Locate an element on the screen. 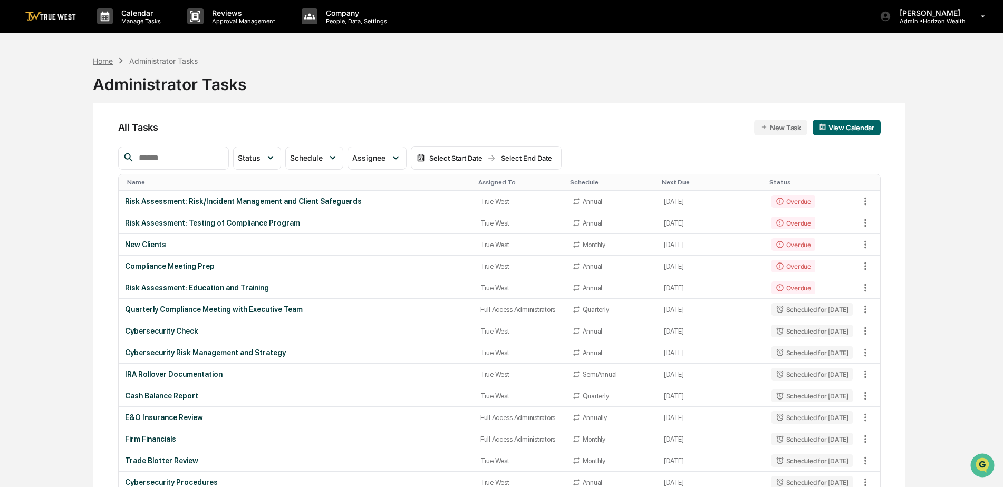 The image size is (1003, 487). div: IRA Rollover Documentation is located at coordinates (296, 374).